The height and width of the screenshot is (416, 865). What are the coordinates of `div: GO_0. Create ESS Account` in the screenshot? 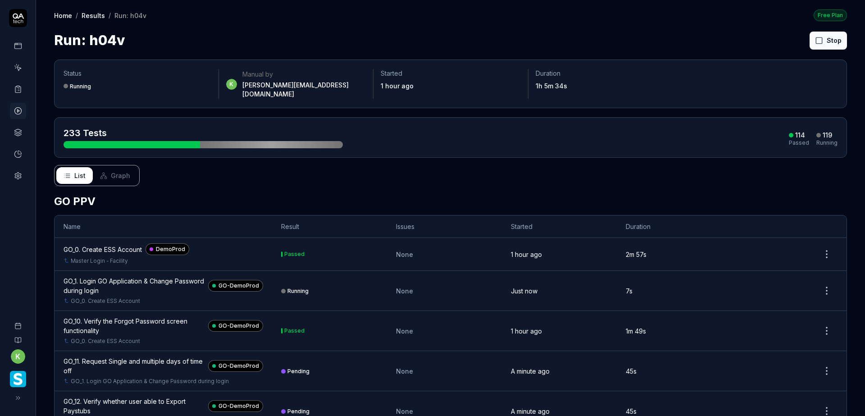 It's located at (103, 249).